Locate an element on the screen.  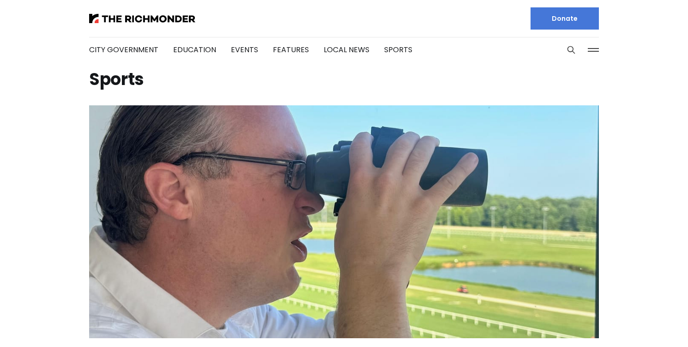
button: Search this site is located at coordinates (571, 50).